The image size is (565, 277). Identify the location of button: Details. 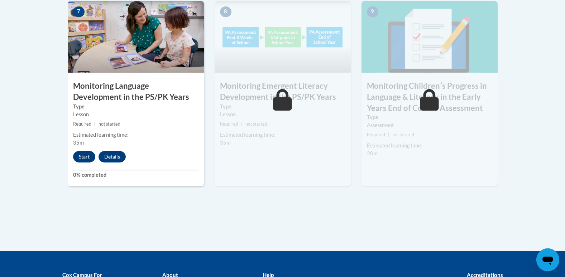
(112, 157).